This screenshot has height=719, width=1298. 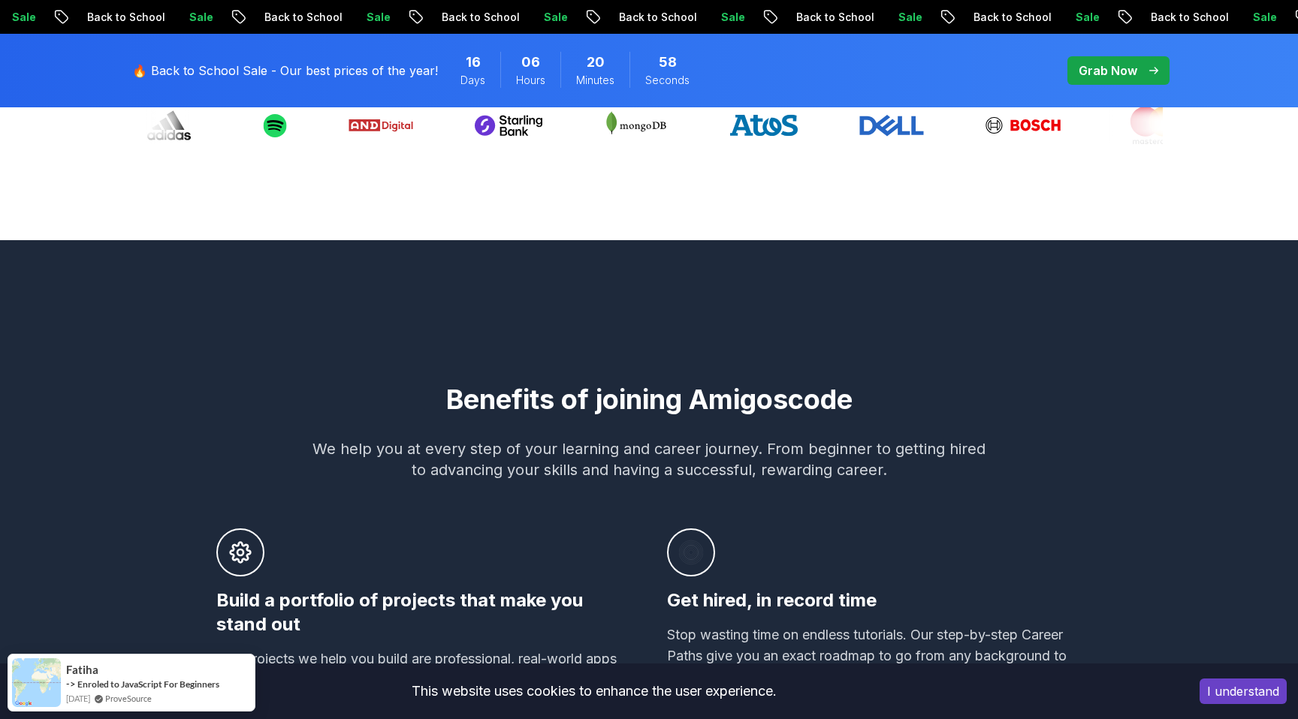 I want to click on span: 16 Days, so click(x=473, y=62).